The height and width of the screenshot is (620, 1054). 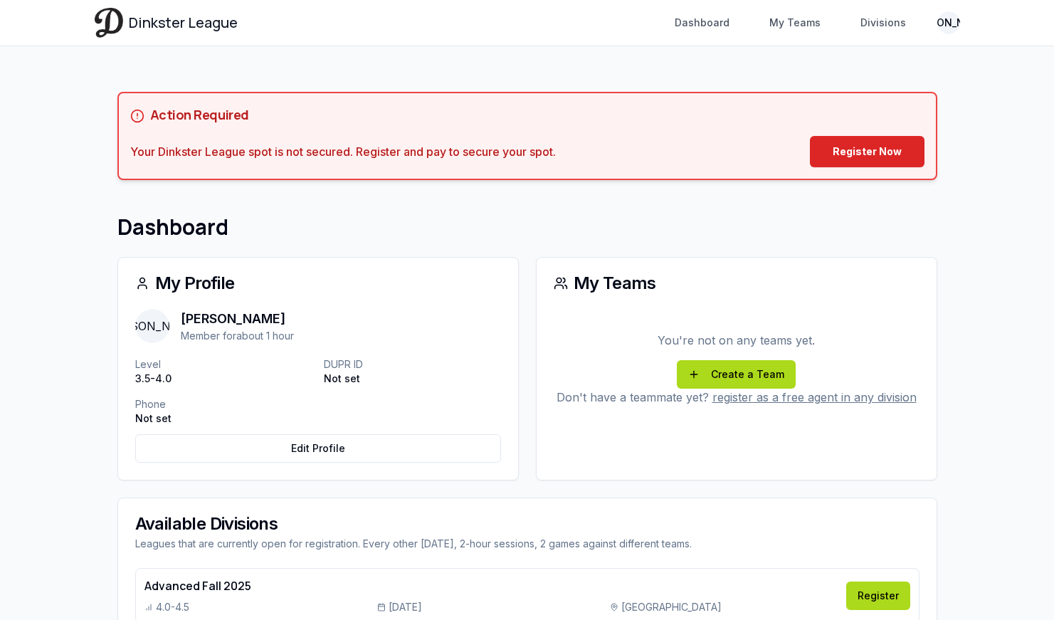 I want to click on a: Dashboard, so click(x=702, y=23).